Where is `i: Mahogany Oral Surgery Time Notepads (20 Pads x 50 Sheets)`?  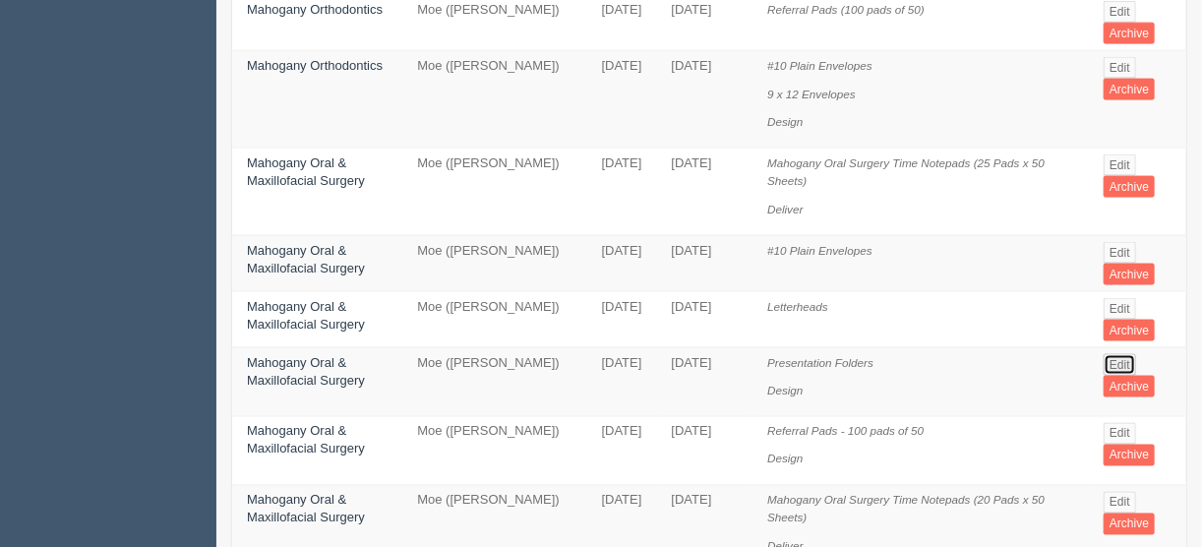 i: Mahogany Oral Surgery Time Notepads (20 Pads x 50 Sheets) is located at coordinates (906, 510).